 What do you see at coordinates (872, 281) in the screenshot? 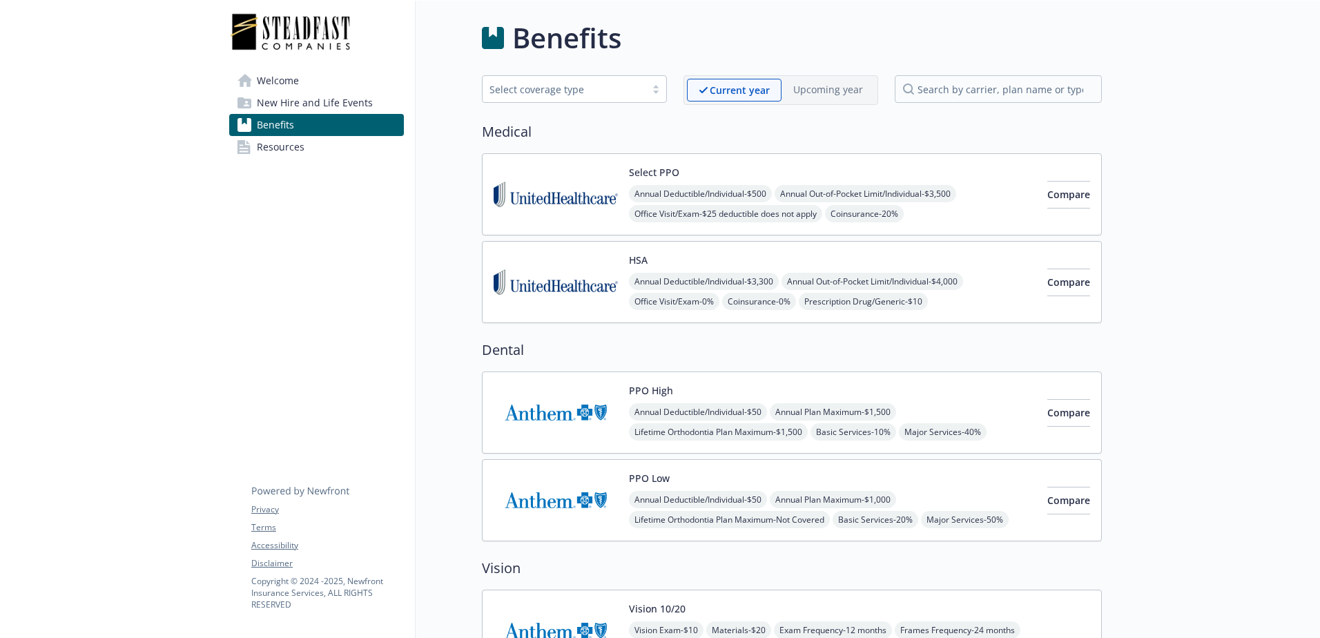
I see `span: Annual Out-of-Pocket Limit/Individual - $4,000` at bounding box center [872, 281].